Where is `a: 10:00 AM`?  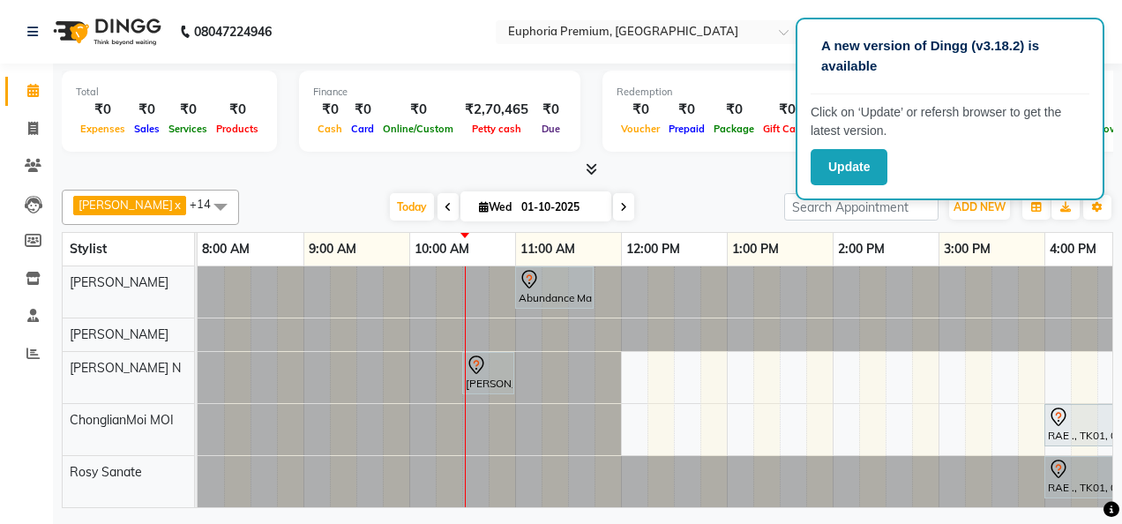
a: 10:00 AM is located at coordinates (442, 249).